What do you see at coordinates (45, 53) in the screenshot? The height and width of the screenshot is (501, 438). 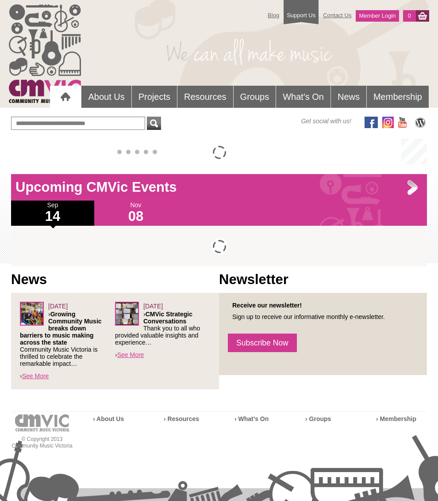 I see `img: cmvic_logo.png` at bounding box center [45, 53].